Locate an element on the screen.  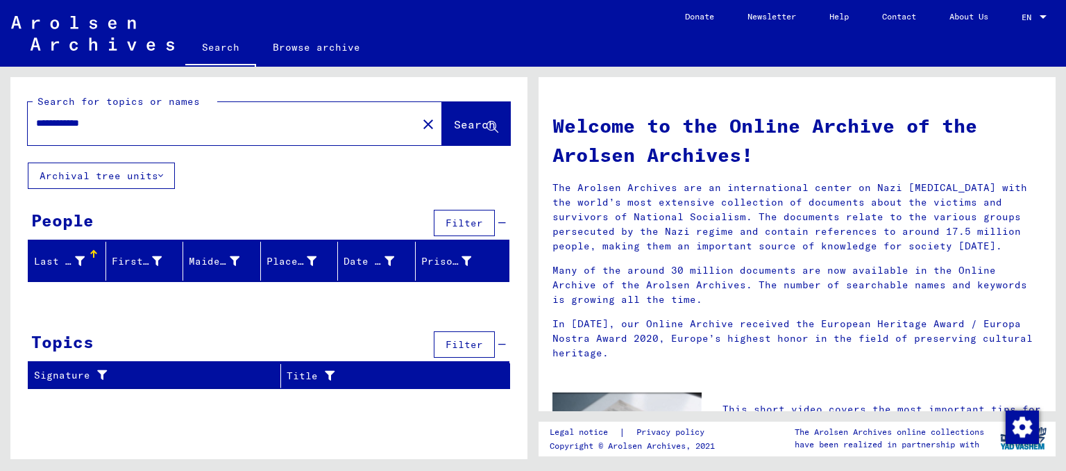
mat-header-cell: Last Name is located at coordinates (67, 261).